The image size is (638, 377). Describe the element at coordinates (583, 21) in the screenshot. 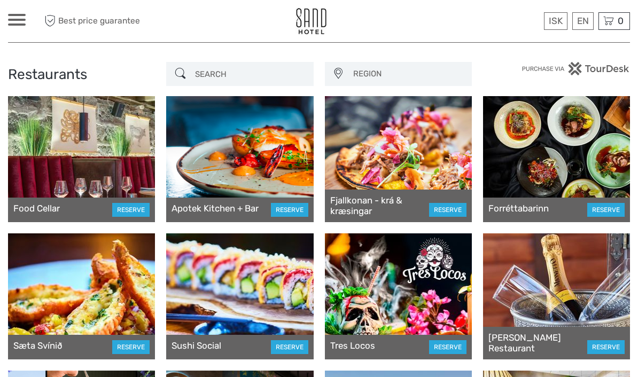

I see `div: EN` at that location.